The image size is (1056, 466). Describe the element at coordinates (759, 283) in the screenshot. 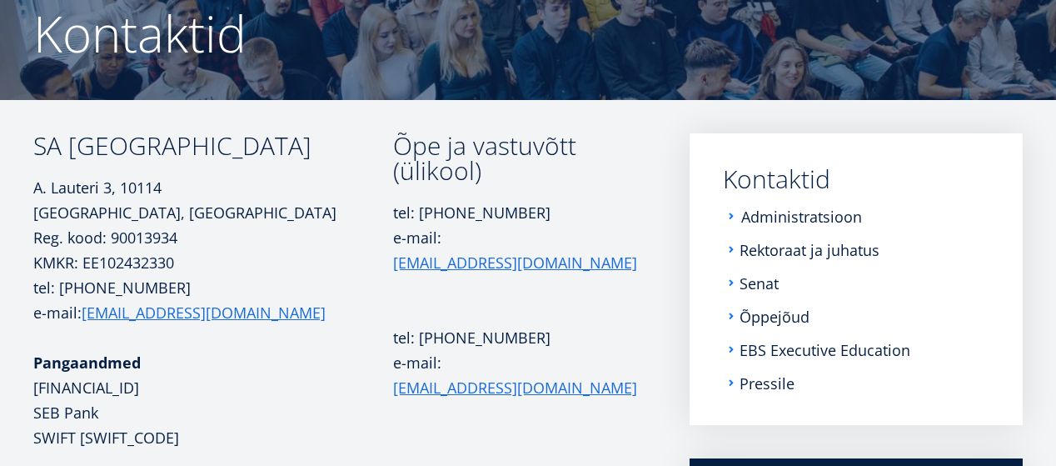

I see `a: Senat` at that location.